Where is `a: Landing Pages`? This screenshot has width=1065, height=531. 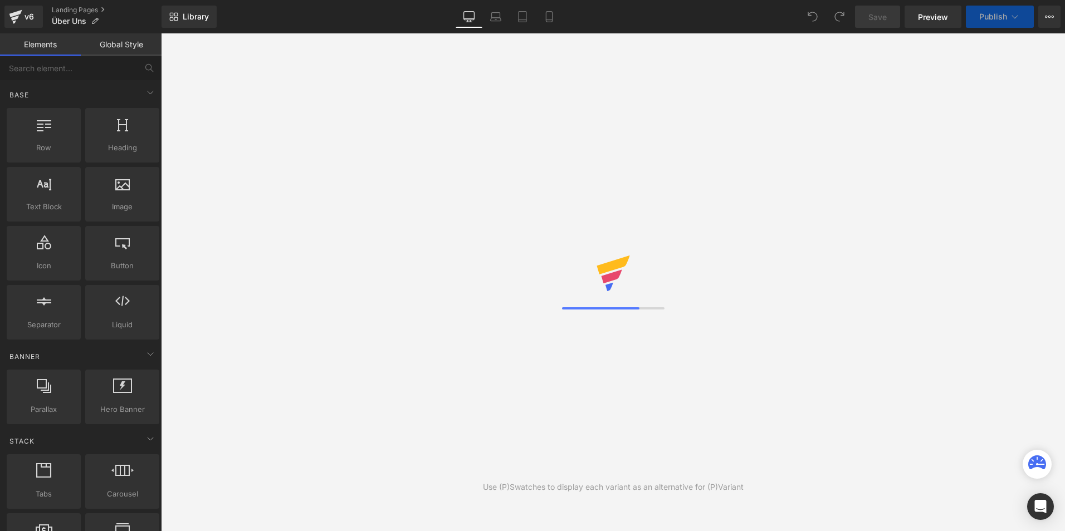 a: Landing Pages is located at coordinates (106, 10).